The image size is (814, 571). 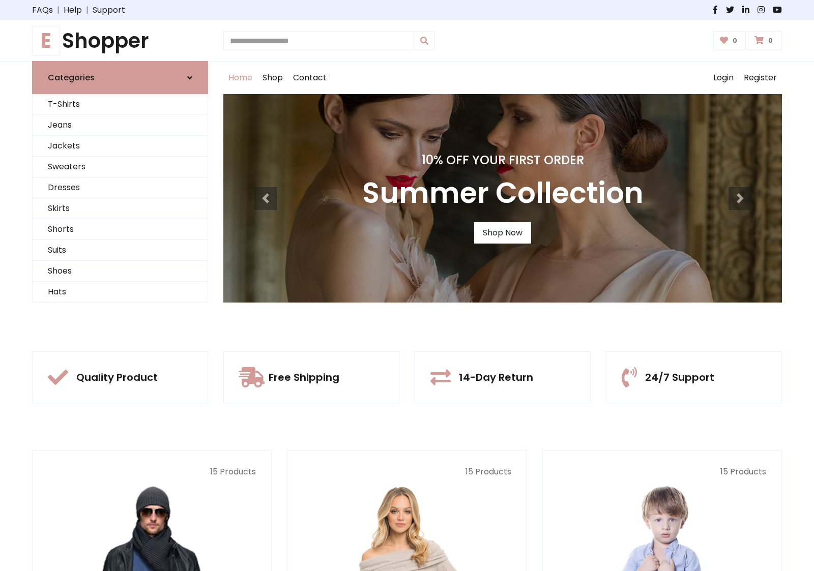 I want to click on h5: 24/7 Support, so click(x=680, y=378).